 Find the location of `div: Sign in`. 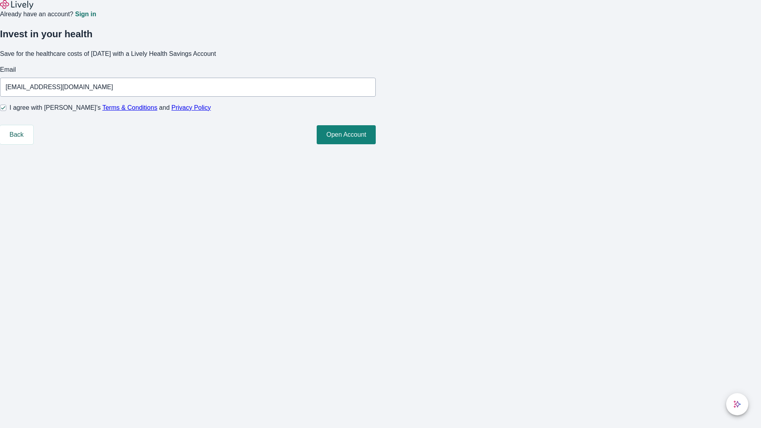

div: Sign in is located at coordinates (85, 14).